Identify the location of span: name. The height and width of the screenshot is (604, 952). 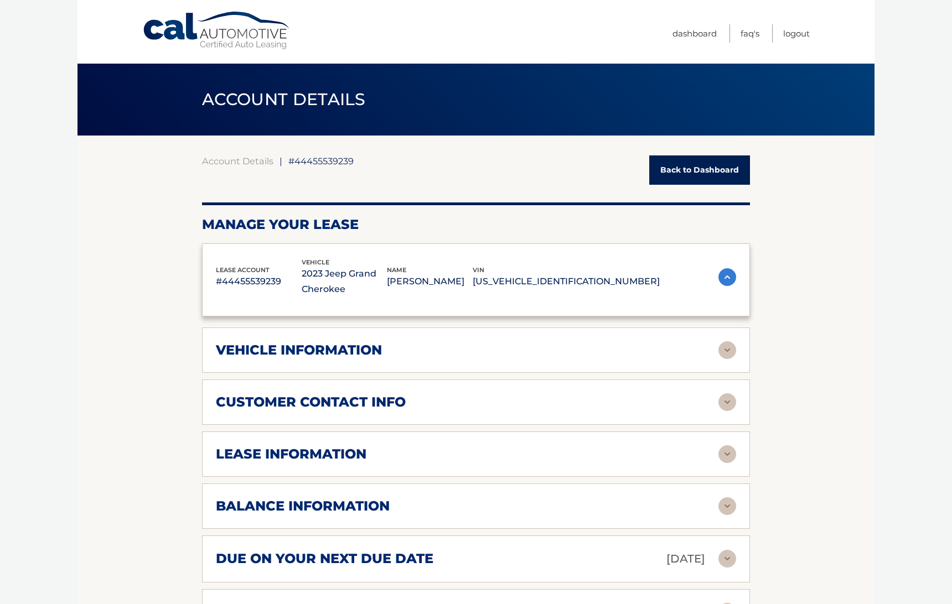
(396, 270).